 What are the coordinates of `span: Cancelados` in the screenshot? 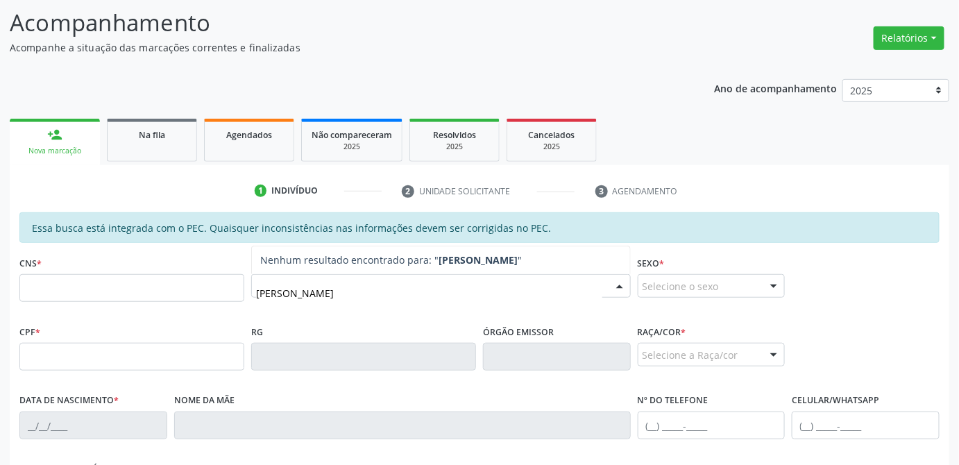 It's located at (552, 135).